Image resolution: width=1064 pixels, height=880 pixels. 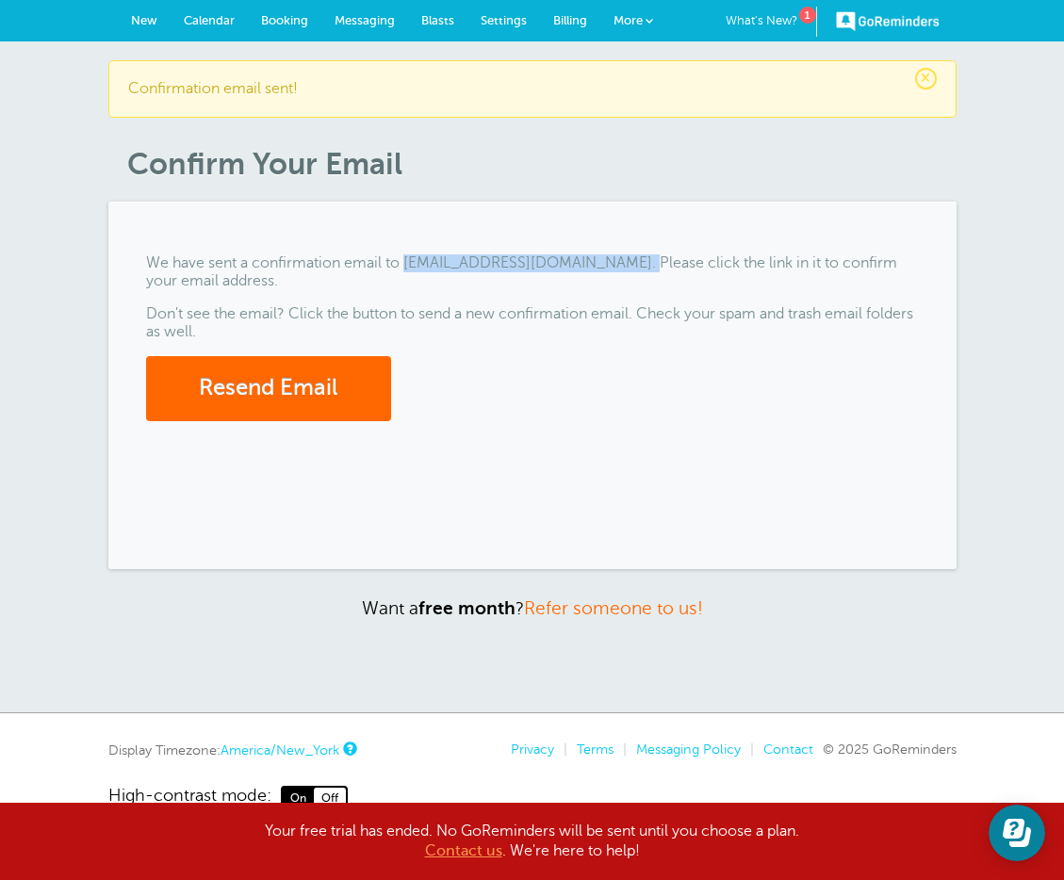 I want to click on p: Want a ?, so click(x=532, y=608).